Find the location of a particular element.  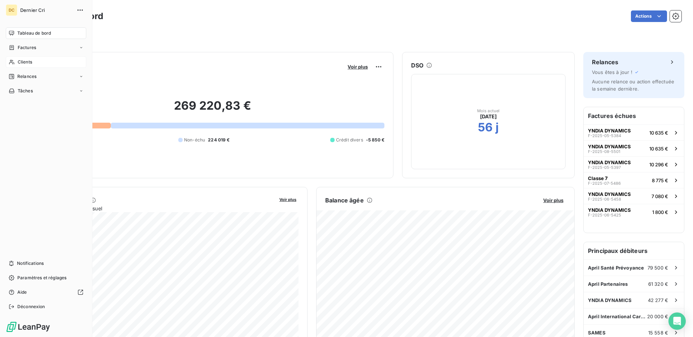

span: 42 277 € is located at coordinates (658, 300).